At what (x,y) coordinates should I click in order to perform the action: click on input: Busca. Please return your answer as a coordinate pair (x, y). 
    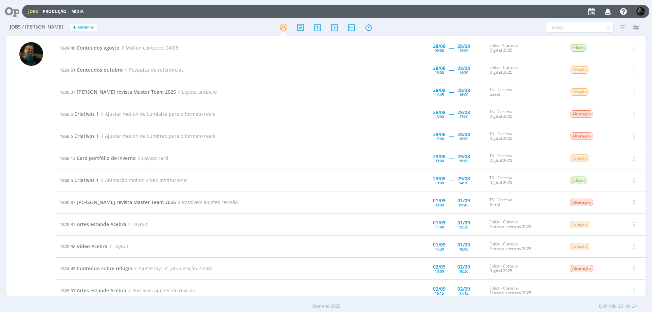
    Looking at the image, I should click on (579, 27).